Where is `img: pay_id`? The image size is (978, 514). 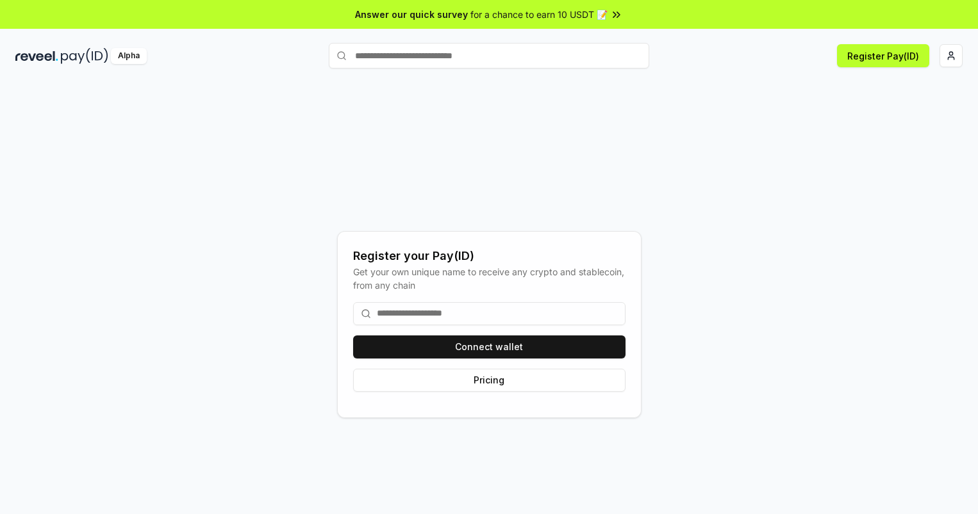 img: pay_id is located at coordinates (85, 56).